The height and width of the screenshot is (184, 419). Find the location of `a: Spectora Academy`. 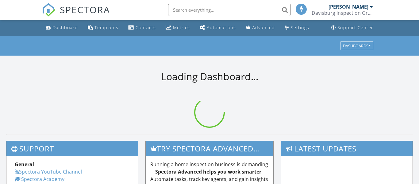

a: Spectora Academy is located at coordinates (40, 179).